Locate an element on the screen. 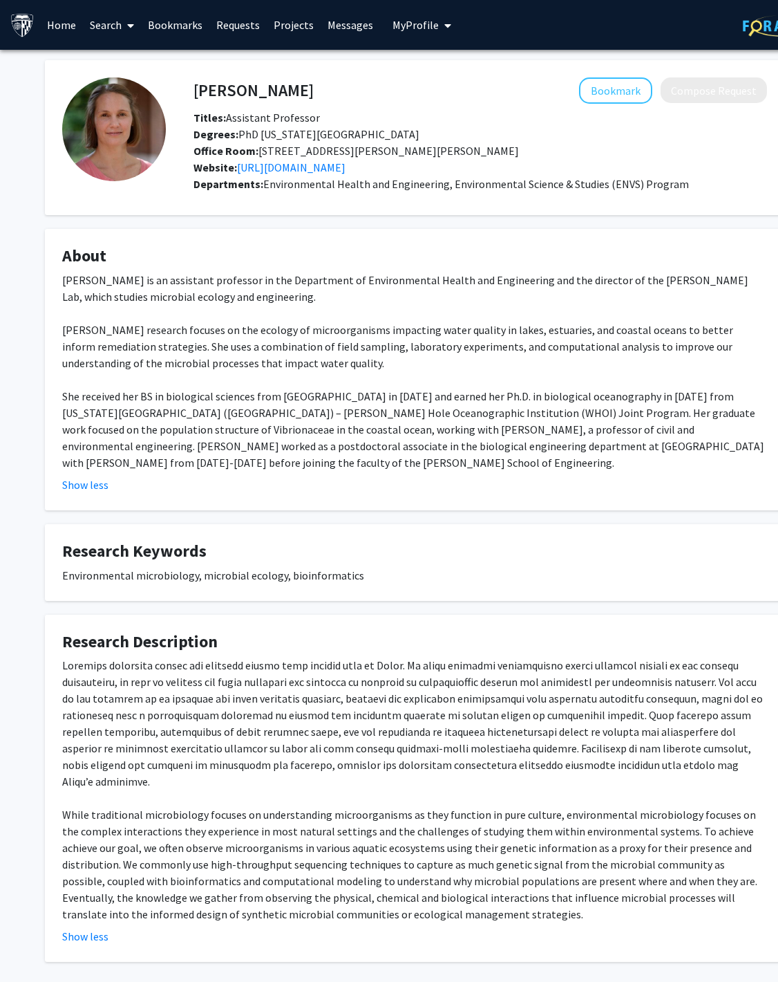 This screenshot has height=982, width=778. a: Opens in a new tab is located at coordinates (291, 167).